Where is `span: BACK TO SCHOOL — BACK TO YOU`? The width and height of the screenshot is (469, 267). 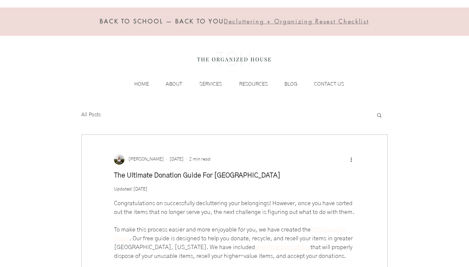
span: BACK TO SCHOOL — BACK TO YOU is located at coordinates (162, 21).